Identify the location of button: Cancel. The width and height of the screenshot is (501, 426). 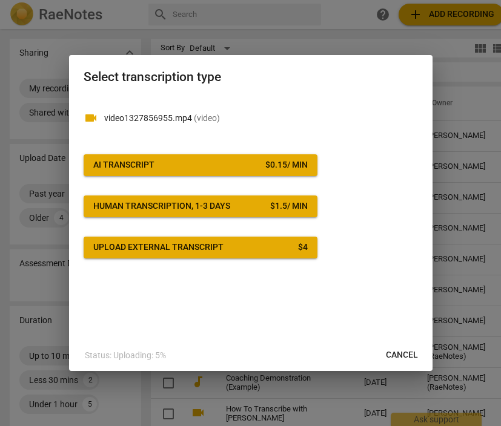
(402, 356).